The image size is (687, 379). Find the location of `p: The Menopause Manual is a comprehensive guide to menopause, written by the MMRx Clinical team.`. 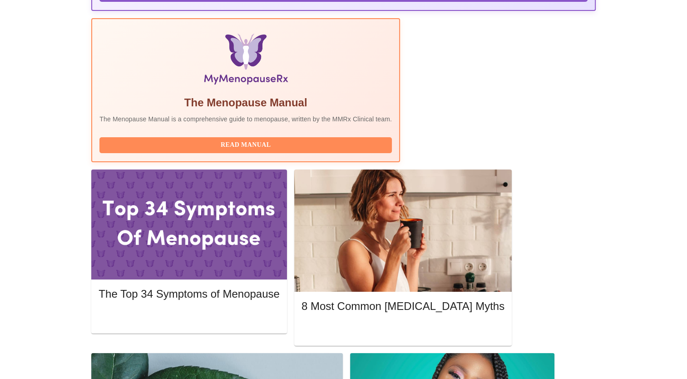

p: The Menopause Manual is a comprehensive guide to menopause, written by the MMRx Clinical team. is located at coordinates (246, 119).